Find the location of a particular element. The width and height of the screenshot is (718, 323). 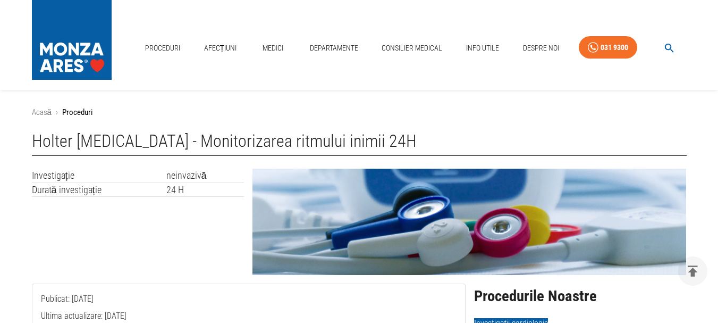

td: Investigație is located at coordinates (99, 175).